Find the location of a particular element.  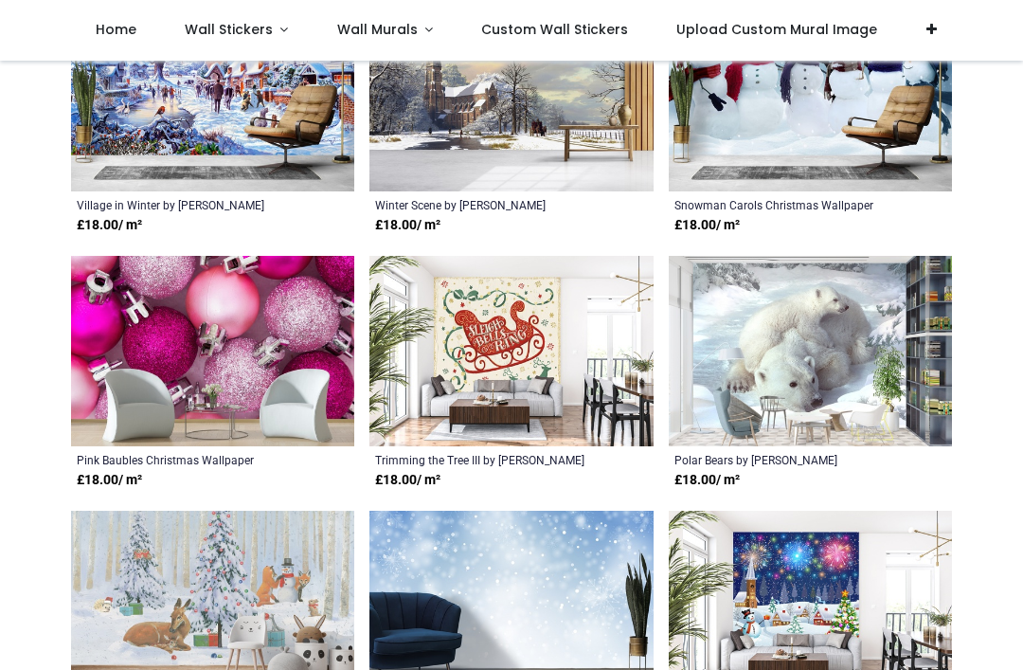

img: Polar Bears Wall Mural by Elena Dudina is located at coordinates (810, 350).